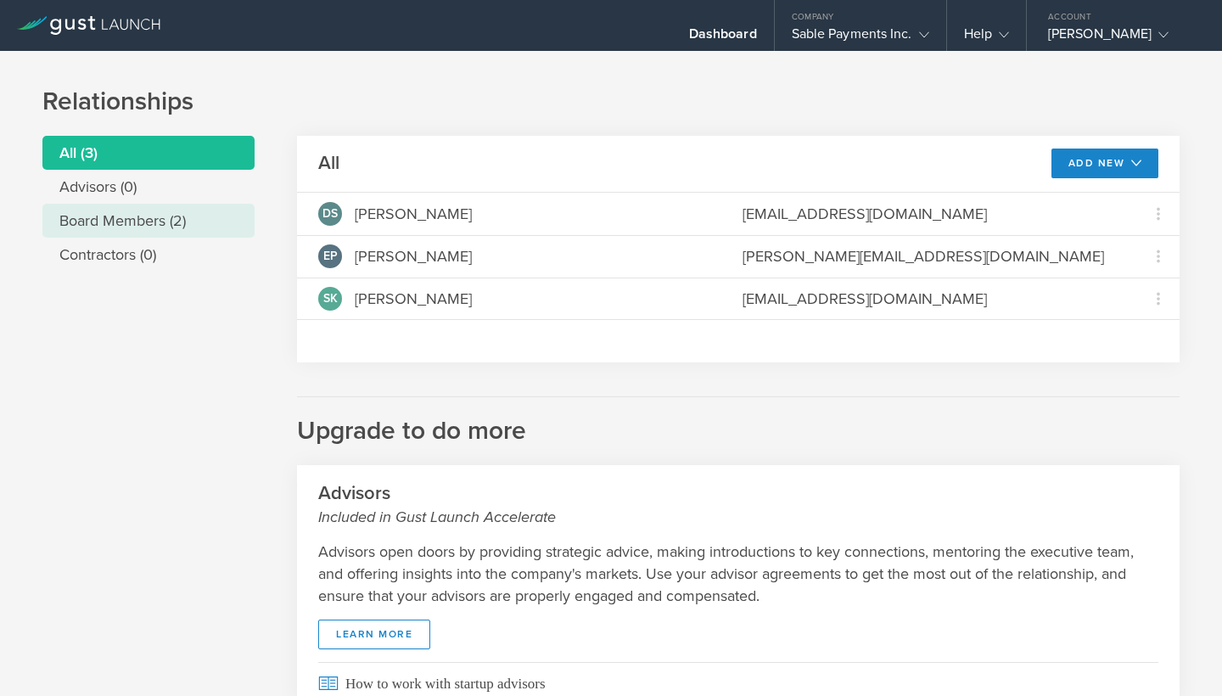  What do you see at coordinates (738, 517) in the screenshot?
I see `small: Included in Gust Launch Accelerate` at bounding box center [738, 517].